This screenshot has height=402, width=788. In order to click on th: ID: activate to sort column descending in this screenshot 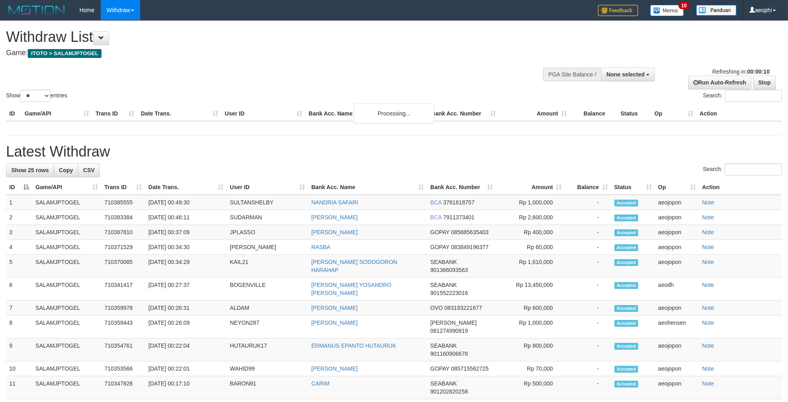, I will do `click(19, 187)`.